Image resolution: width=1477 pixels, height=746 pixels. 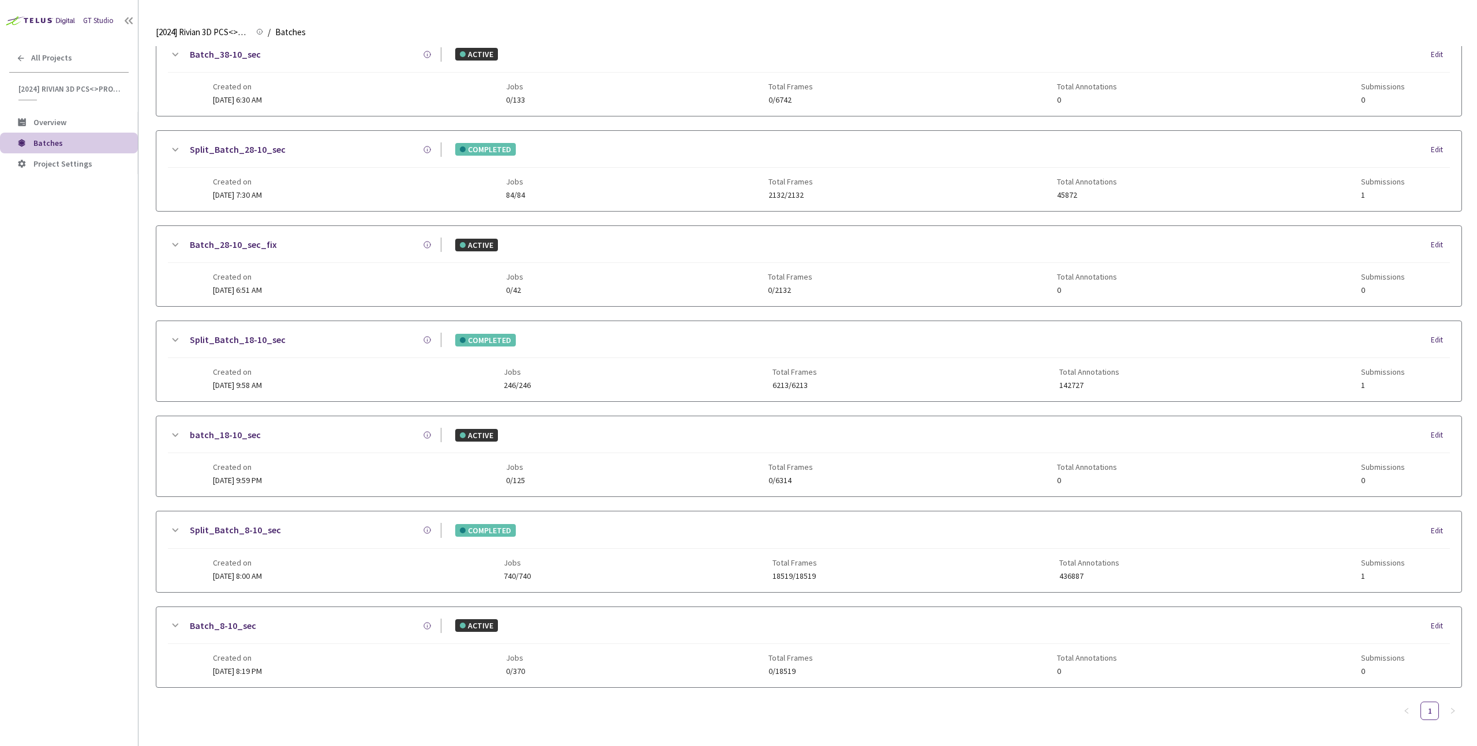 What do you see at coordinates (790, 100) in the screenshot?
I see `span: 0/6742` at bounding box center [790, 100].